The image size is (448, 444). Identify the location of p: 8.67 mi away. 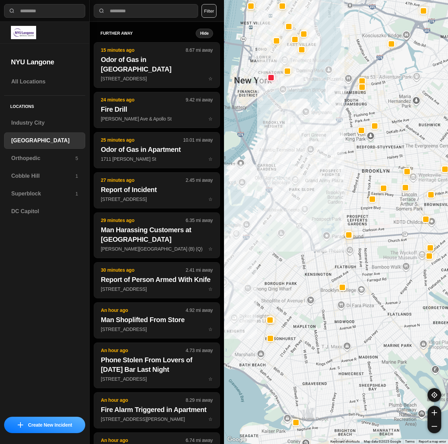
(199, 50).